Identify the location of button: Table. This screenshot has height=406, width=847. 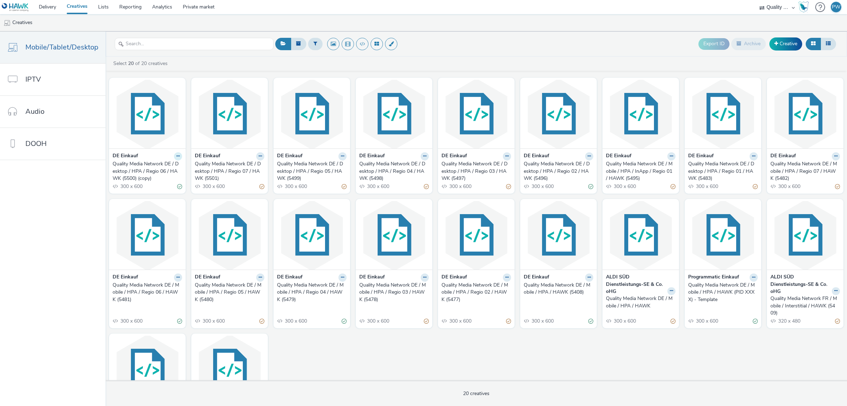
(828, 44).